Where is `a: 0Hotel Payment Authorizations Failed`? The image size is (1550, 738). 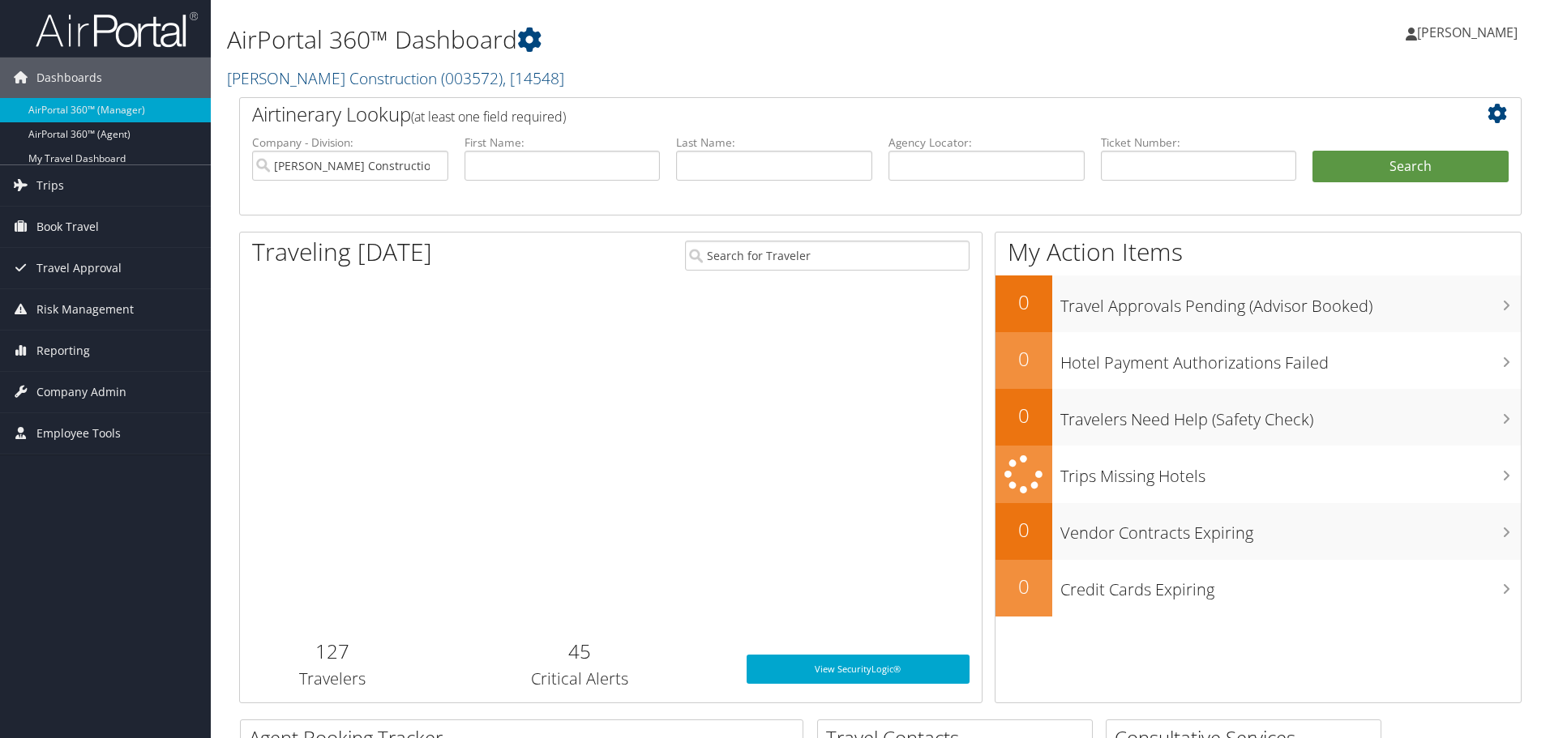
a: 0Hotel Payment Authorizations Failed is located at coordinates (1258, 361).